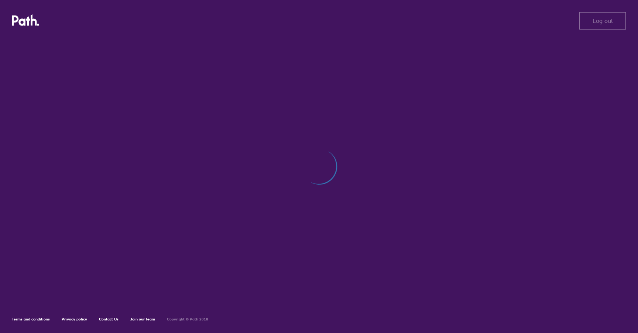  What do you see at coordinates (31, 319) in the screenshot?
I see `a: Terms and conditions` at bounding box center [31, 319].